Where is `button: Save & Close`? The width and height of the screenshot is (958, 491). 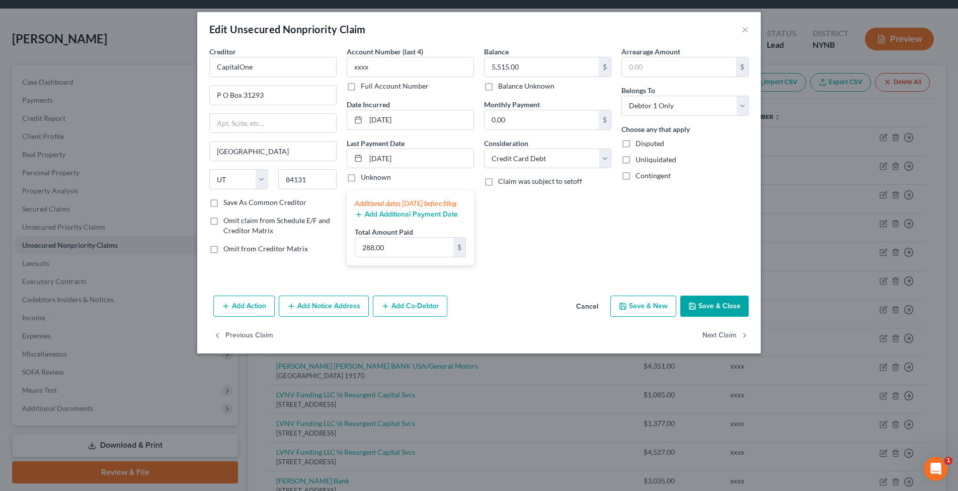
button: Save & Close is located at coordinates (715, 306).